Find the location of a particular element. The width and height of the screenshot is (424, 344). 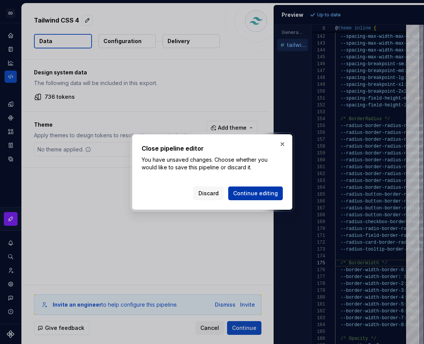

button: Discard is located at coordinates (208, 194).